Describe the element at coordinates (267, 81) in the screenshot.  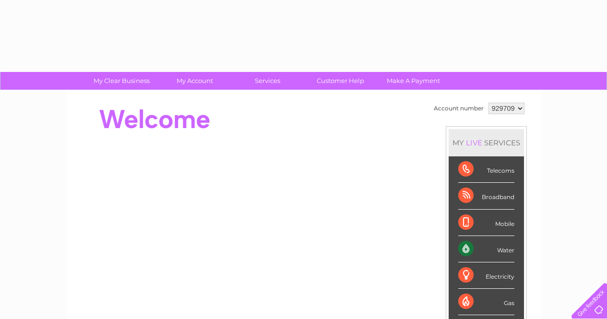
I see `a: Services` at that location.